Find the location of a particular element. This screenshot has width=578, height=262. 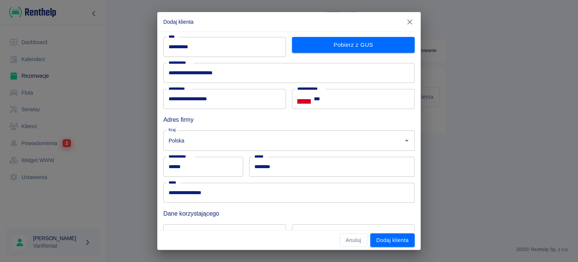

h2: Dodaj klienta is located at coordinates (289, 22).